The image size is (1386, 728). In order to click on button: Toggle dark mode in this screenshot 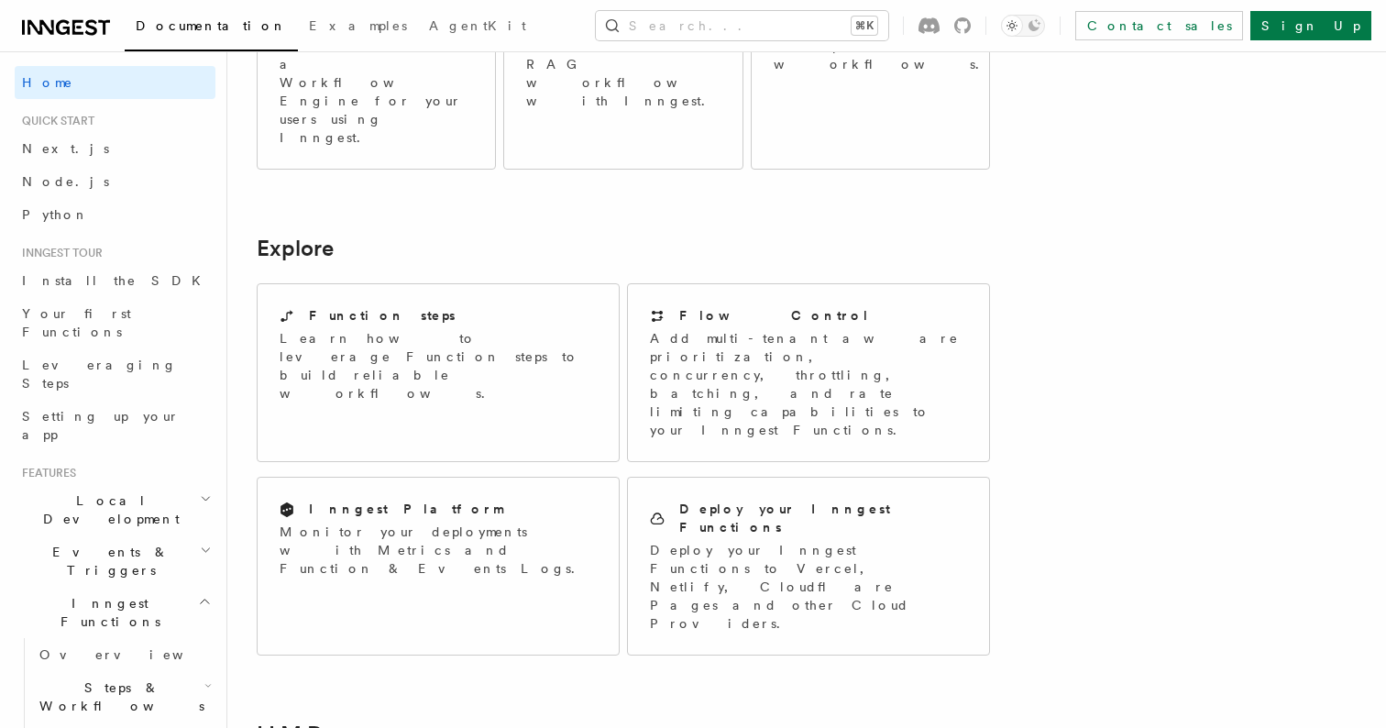, I will do `click(1023, 26)`.